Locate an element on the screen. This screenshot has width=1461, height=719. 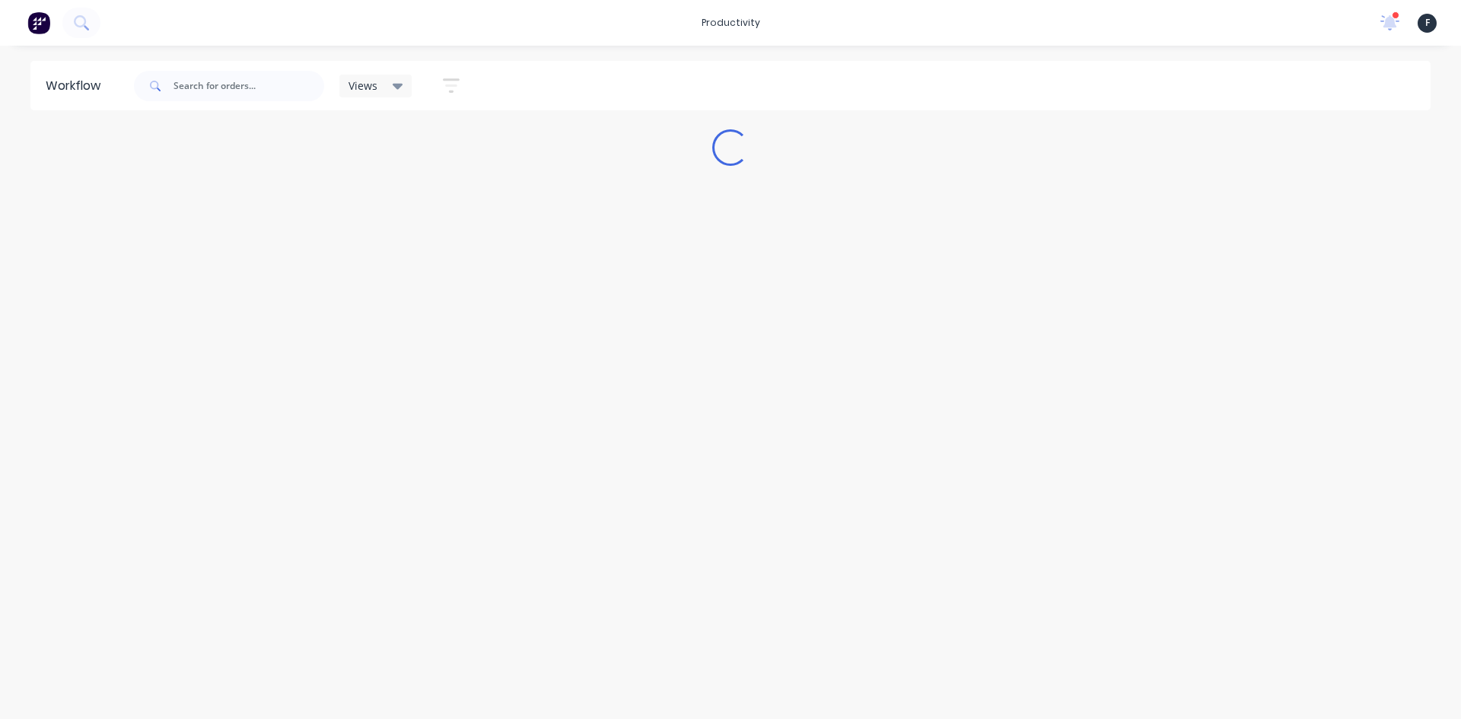
img: Factory is located at coordinates (39, 23).